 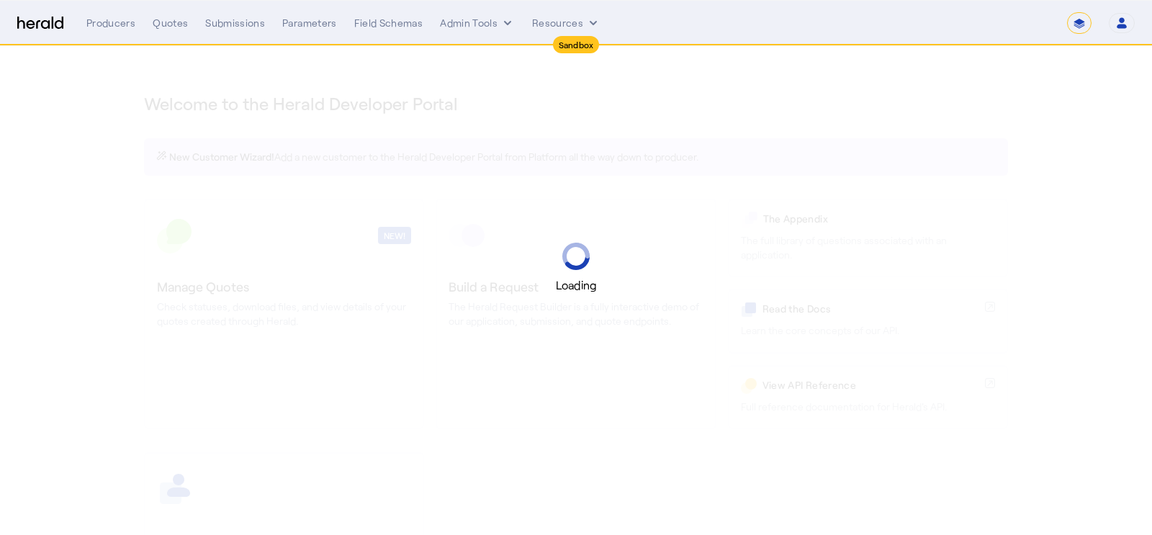 I want to click on div: Producers, so click(x=111, y=23).